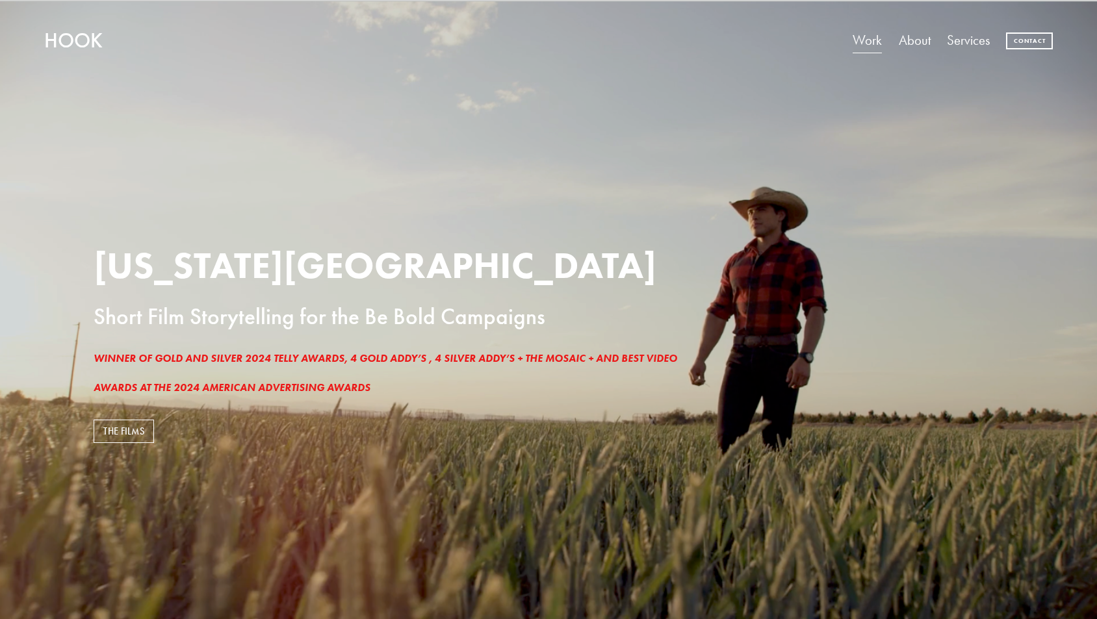 Image resolution: width=1097 pixels, height=619 pixels. Describe the element at coordinates (867, 41) in the screenshot. I see `a: Work` at that location.